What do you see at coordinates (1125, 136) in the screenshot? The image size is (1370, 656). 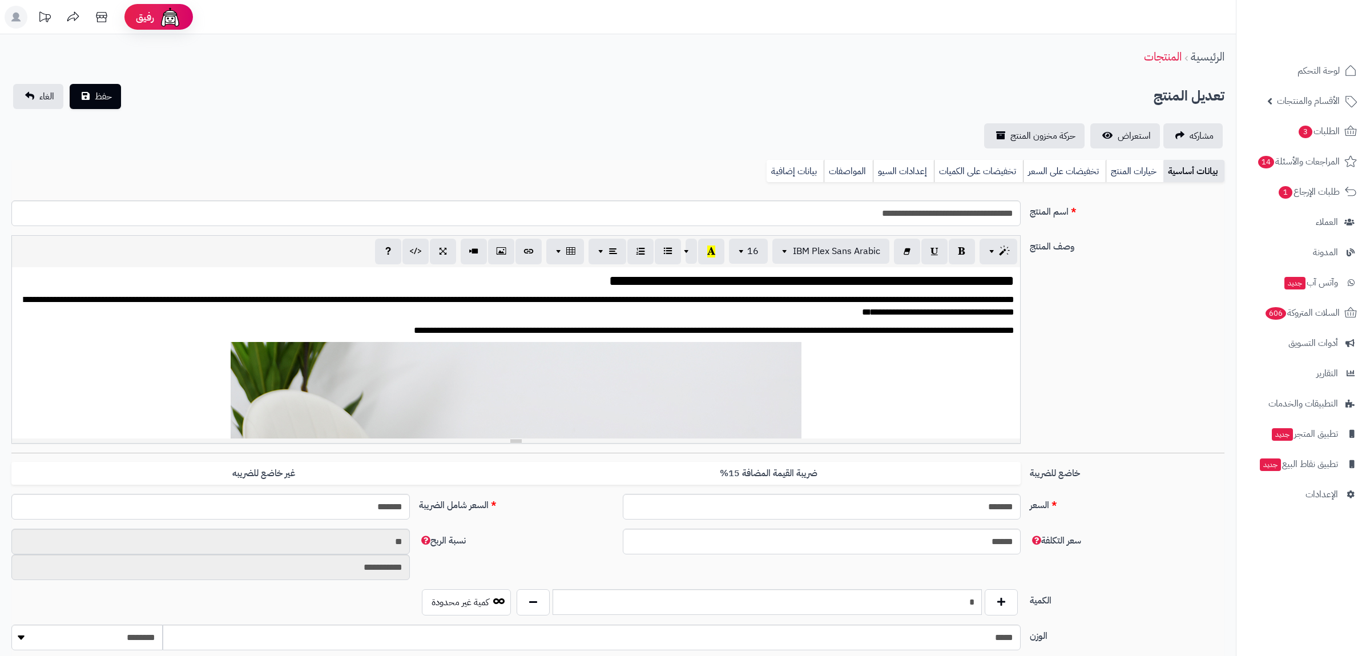 I see `a: استعراض` at bounding box center [1125, 136].